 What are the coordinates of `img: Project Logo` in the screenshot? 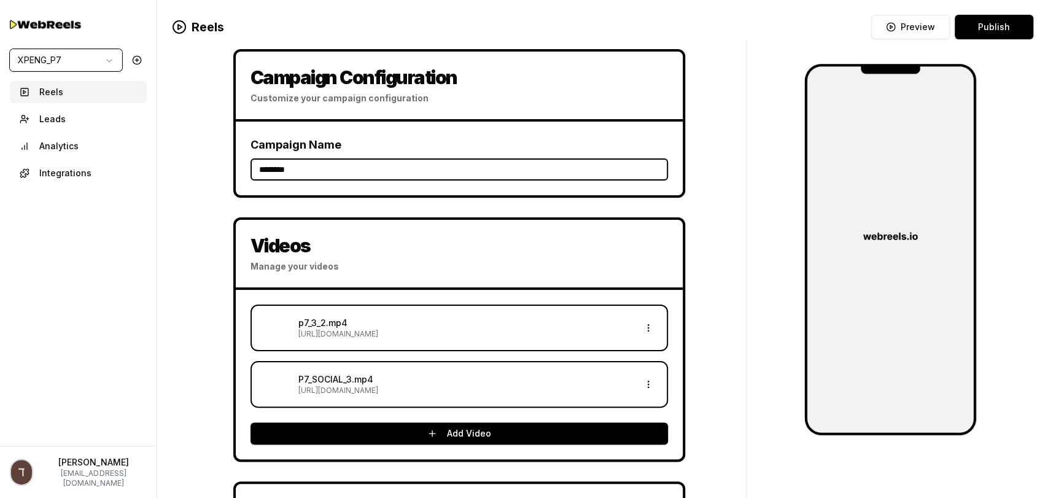 It's located at (891, 249).